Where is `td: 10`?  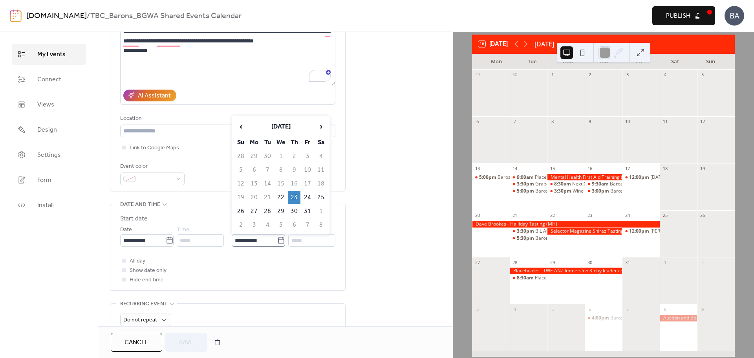 td: 10 is located at coordinates (308, 170).